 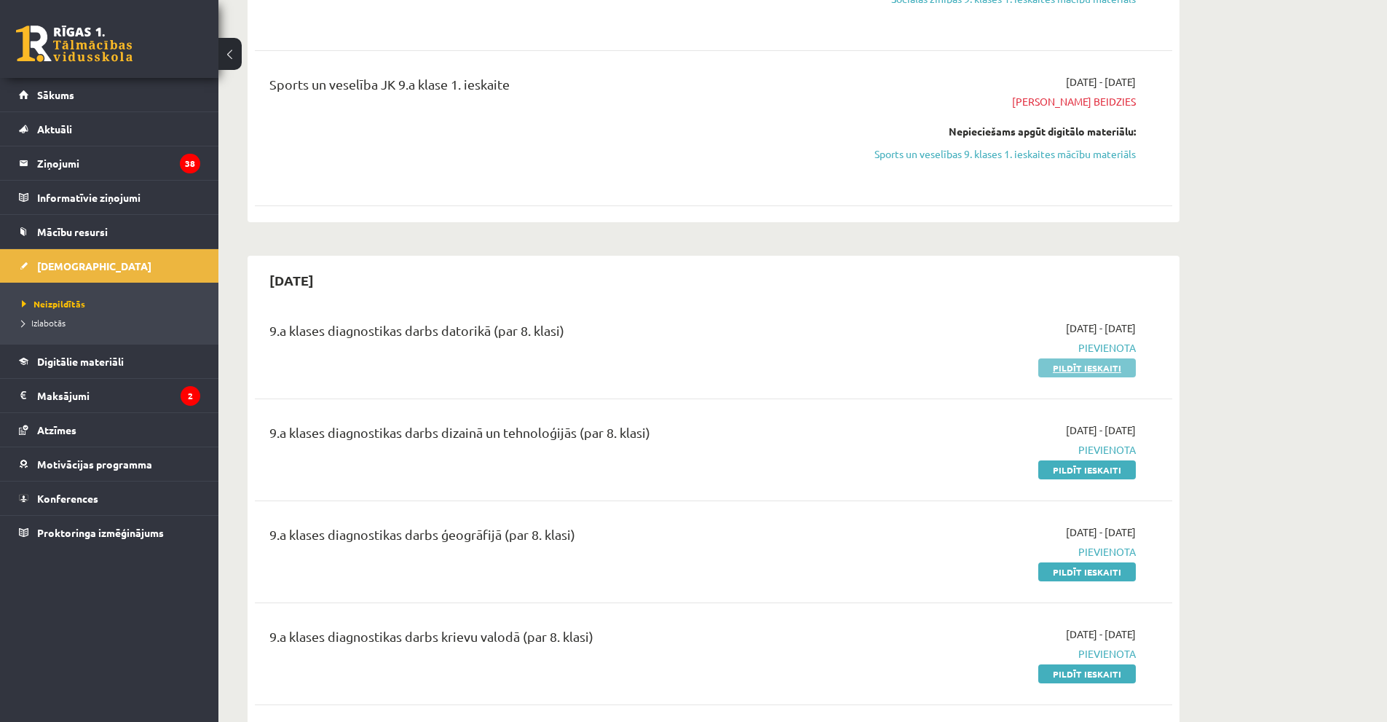 What do you see at coordinates (554, 87) in the screenshot?
I see `div: Sports un veselība JK 9.a klase 1. ieskaite` at bounding box center [554, 87].